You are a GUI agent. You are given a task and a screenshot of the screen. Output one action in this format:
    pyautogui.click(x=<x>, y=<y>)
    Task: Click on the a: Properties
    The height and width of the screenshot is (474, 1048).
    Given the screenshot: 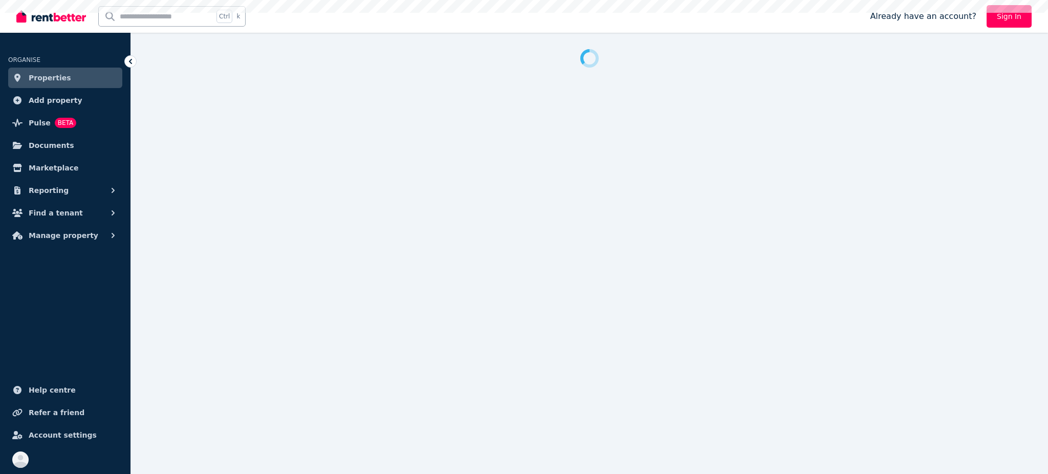 What is the action you would take?
    pyautogui.click(x=65, y=78)
    